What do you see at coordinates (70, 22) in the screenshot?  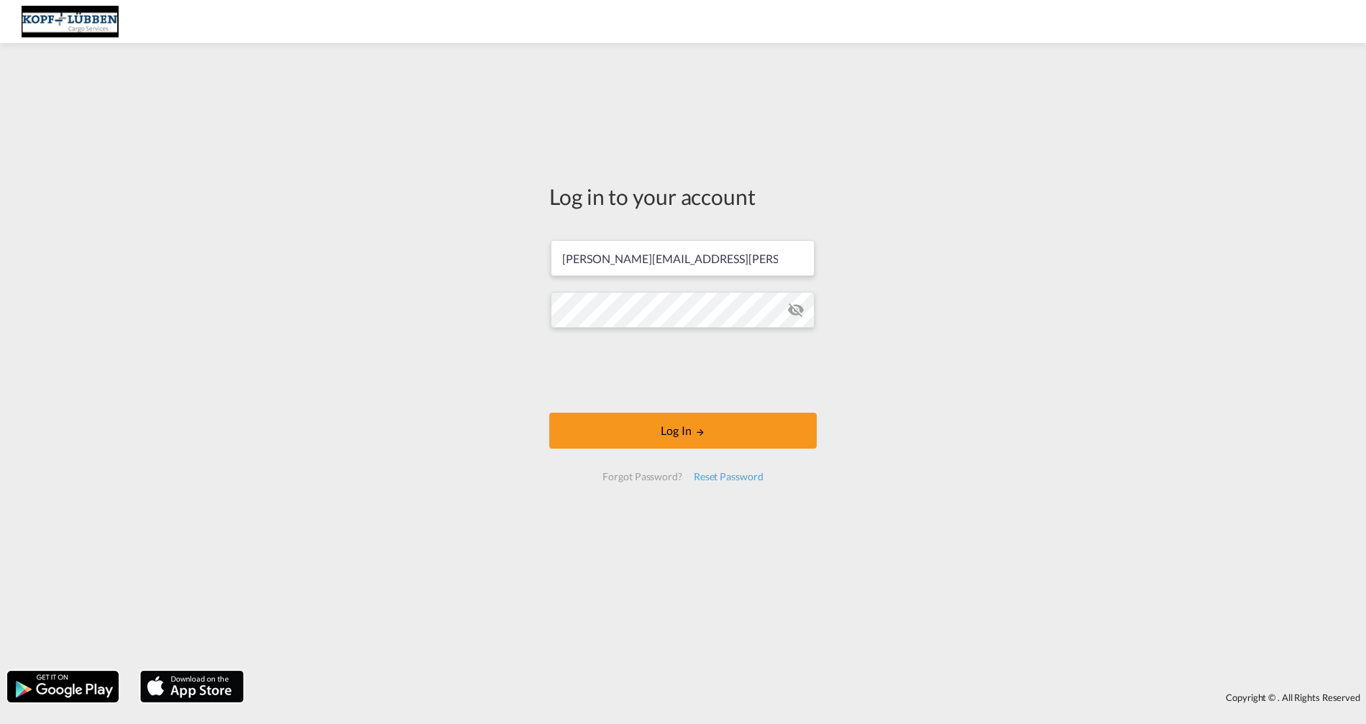 I see `img: 25cf3bb0aafc11ee9c4fdbd399af7748.JPG` at bounding box center [70, 22].